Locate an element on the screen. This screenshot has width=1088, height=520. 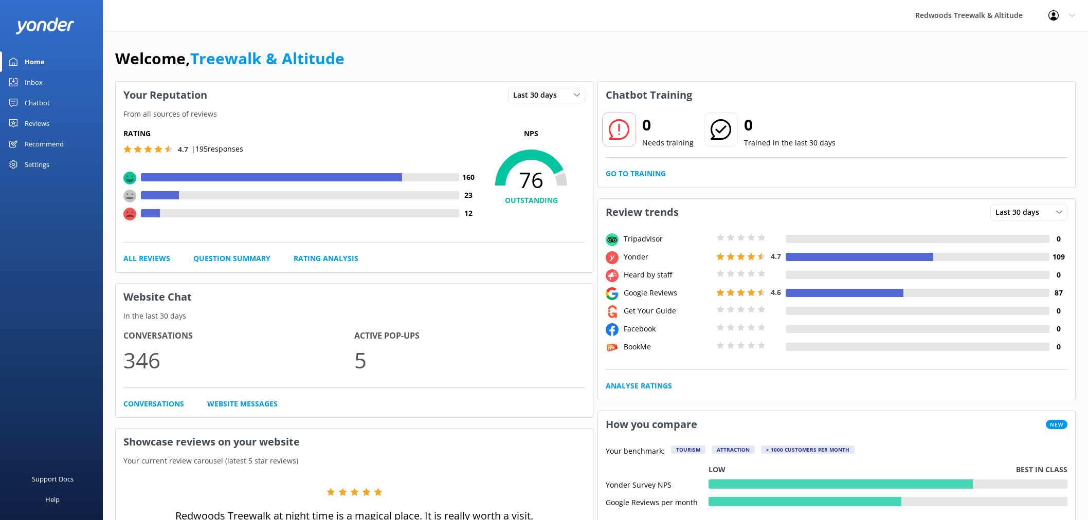
a: Analyse Ratings is located at coordinates (639, 386).